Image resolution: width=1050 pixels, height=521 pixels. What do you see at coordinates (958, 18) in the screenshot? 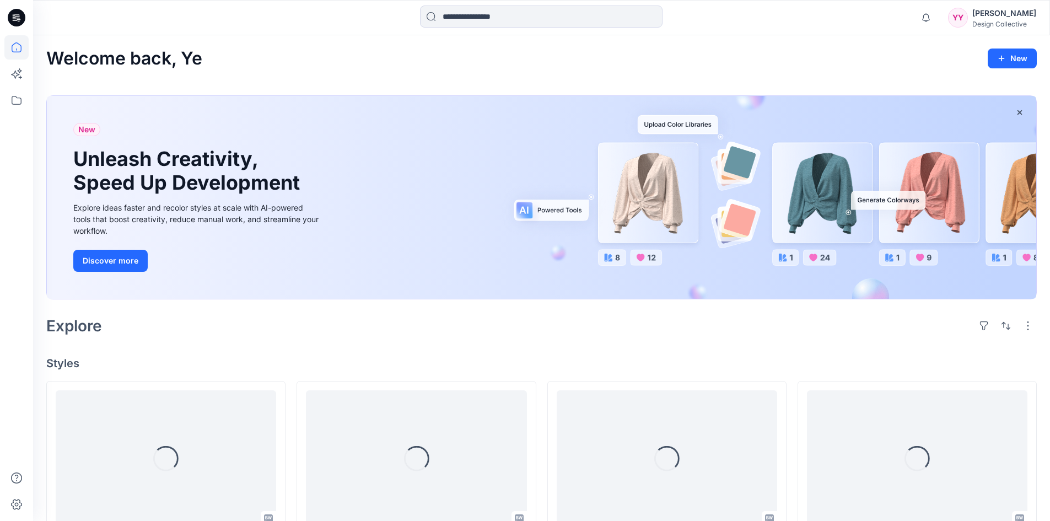
I see `div: YY` at bounding box center [958, 18].